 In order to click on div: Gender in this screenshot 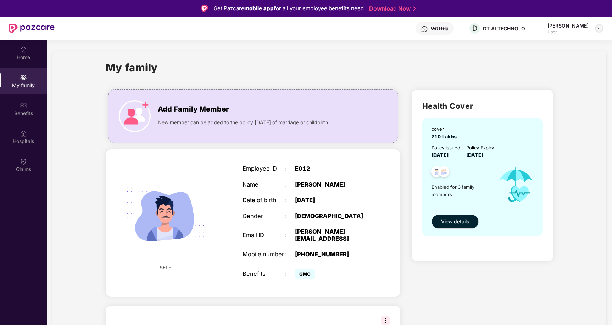, I will do `click(263, 217)`.